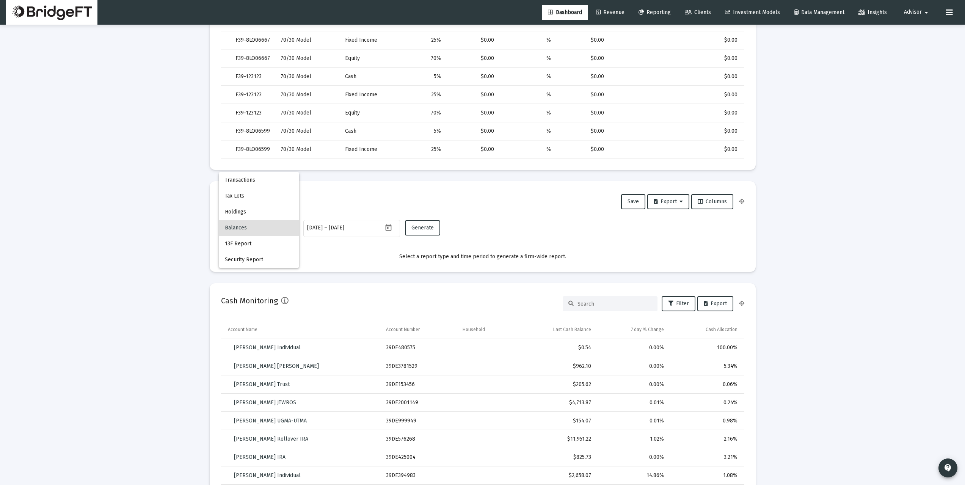 The image size is (965, 485). What do you see at coordinates (259, 196) in the screenshot?
I see `span: Tax Lots` at bounding box center [259, 196].